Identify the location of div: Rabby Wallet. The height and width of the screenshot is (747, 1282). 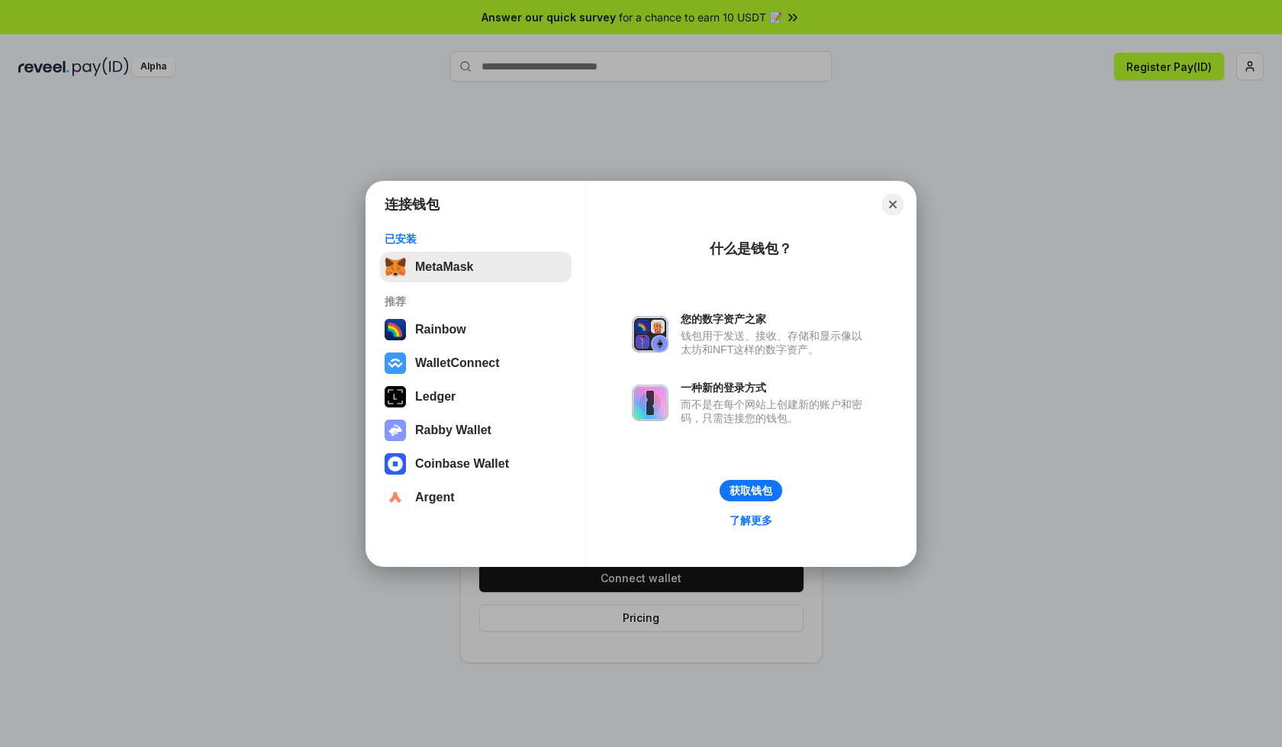
(453, 430).